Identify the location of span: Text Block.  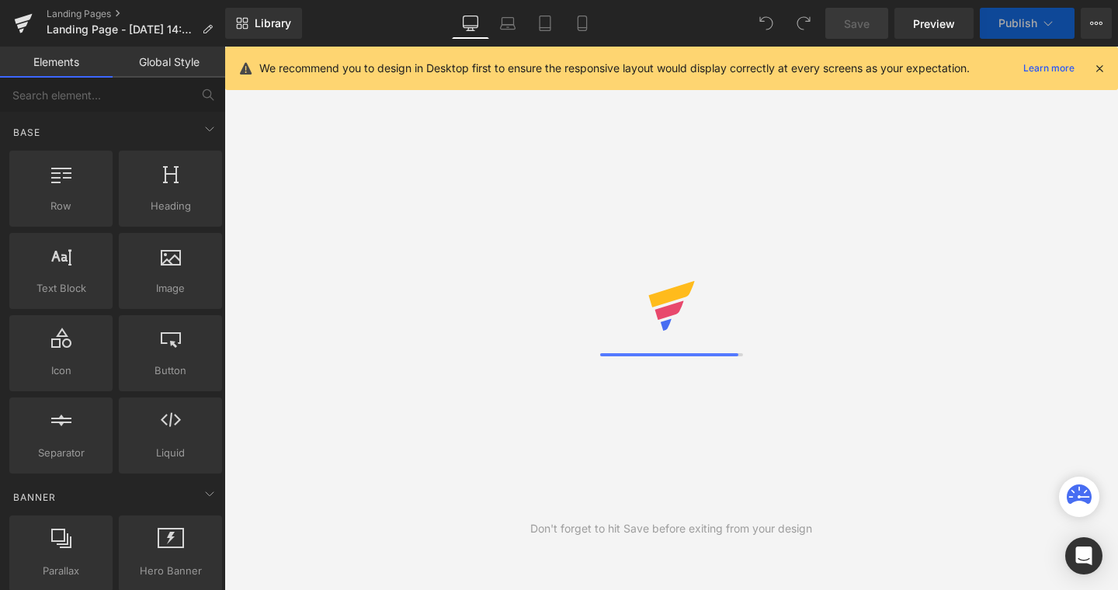
(61, 288).